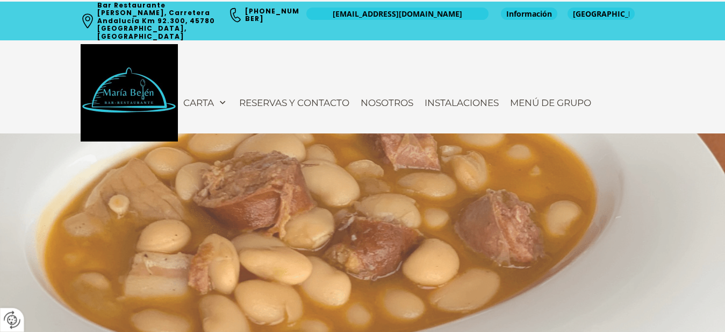  What do you see at coordinates (294, 103) in the screenshot?
I see `span: Reservas y contacto` at bounding box center [294, 103].